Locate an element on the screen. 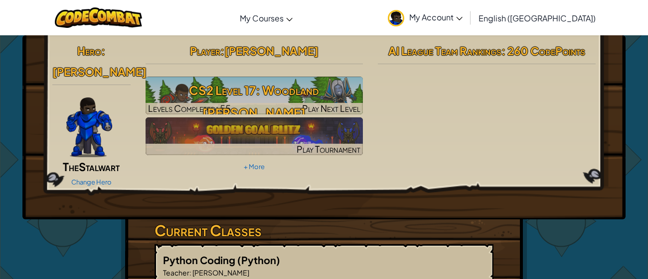 This screenshot has width=648, height=279. span: Player is located at coordinates (205, 51).